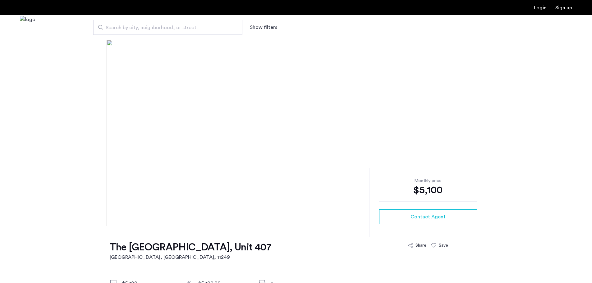 This screenshot has height=283, width=592. I want to click on img: logo, so click(28, 27).